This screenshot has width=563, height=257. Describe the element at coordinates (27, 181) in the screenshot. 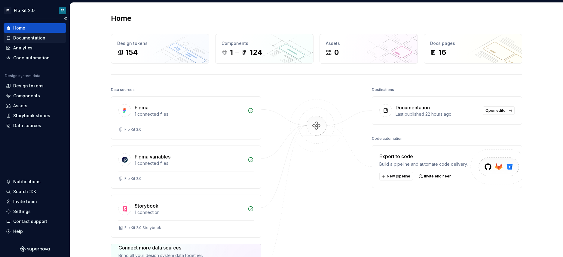

I see `div: Notifications` at that location.